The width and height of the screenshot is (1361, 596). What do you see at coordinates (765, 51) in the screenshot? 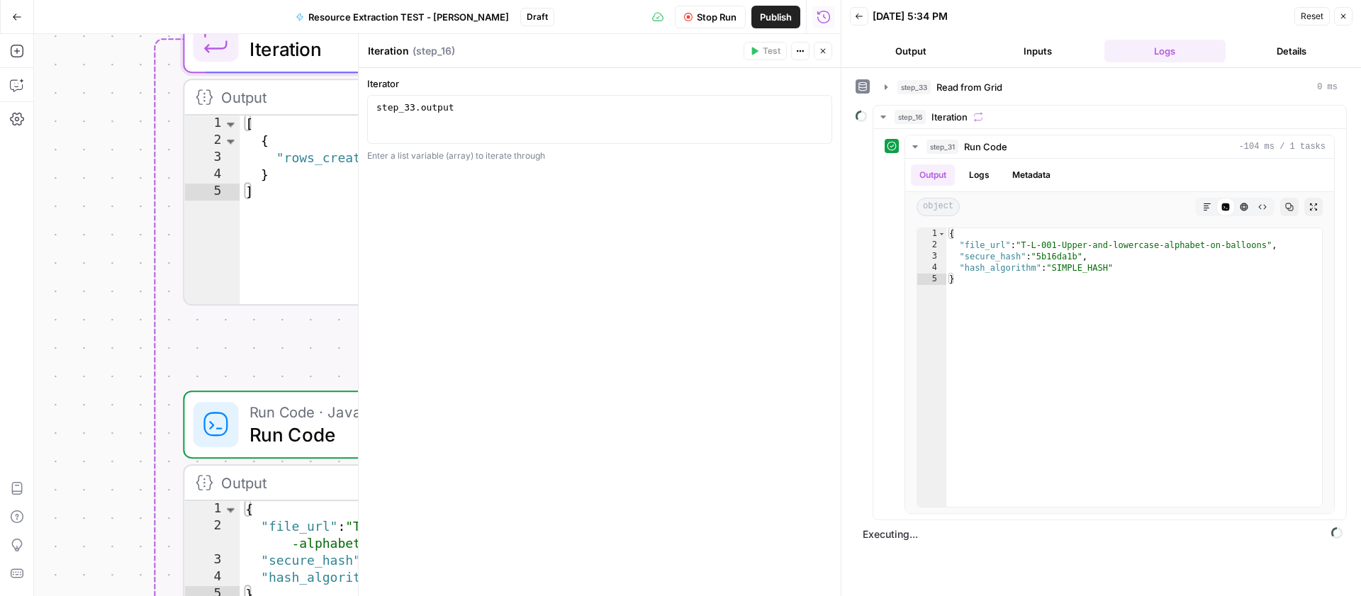
I see `button: Test` at bounding box center [765, 51].